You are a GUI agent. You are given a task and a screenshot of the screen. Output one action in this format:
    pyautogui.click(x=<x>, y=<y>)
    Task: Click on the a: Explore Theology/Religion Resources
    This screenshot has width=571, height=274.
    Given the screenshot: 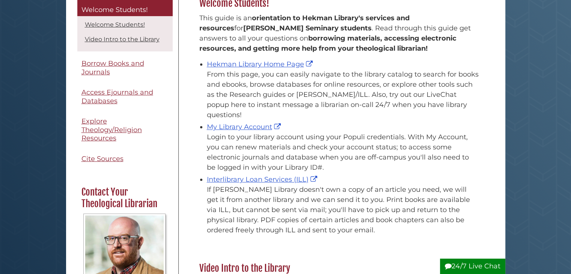 What is the action you would take?
    pyautogui.click(x=125, y=130)
    